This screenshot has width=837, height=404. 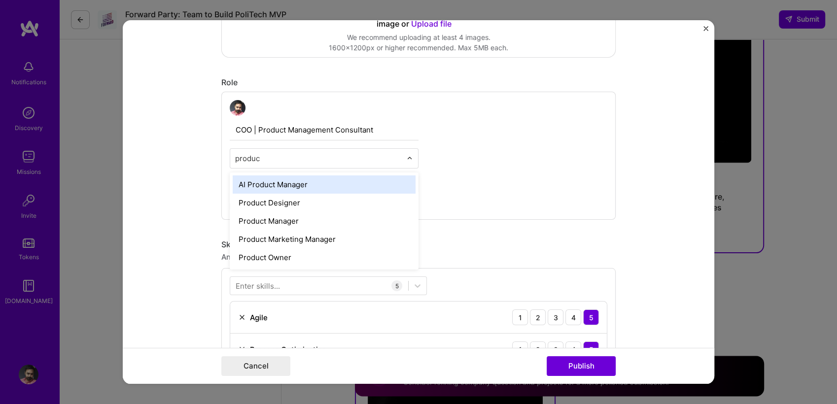 What do you see at coordinates (324, 257) in the screenshot?
I see `div: Product Owner` at bounding box center [324, 257].